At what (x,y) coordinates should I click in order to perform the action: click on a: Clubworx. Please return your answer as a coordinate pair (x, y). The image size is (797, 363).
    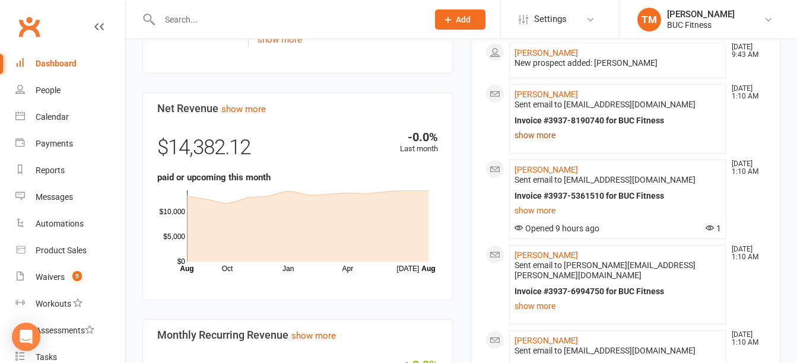
    Looking at the image, I should click on (29, 27).